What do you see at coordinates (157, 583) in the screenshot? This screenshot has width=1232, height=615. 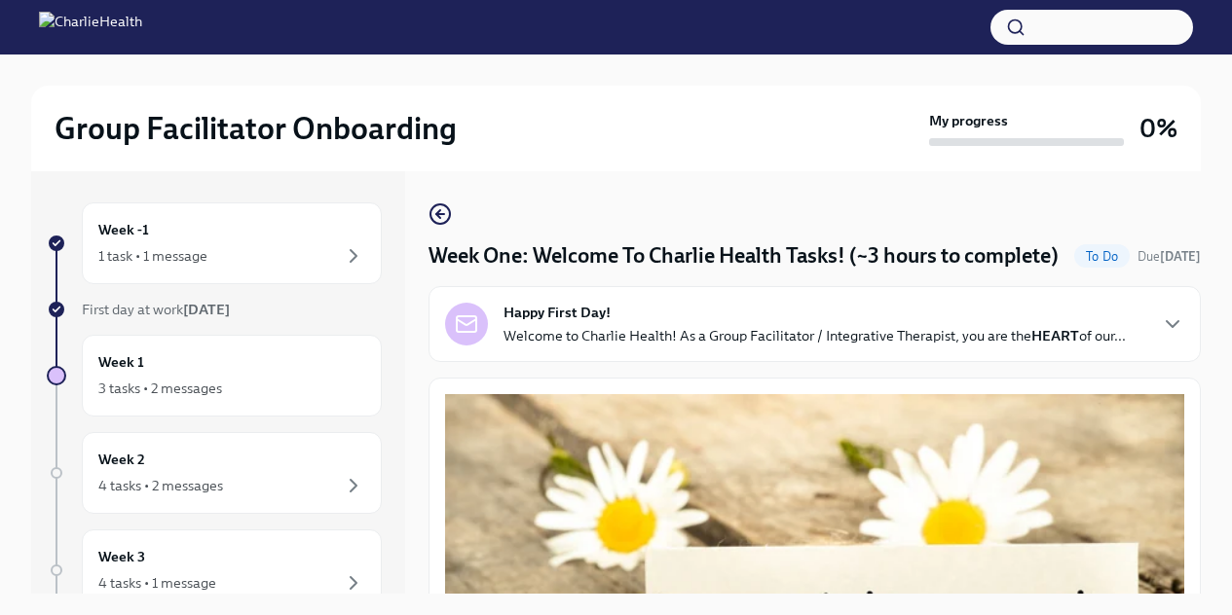 I see `div: 4 tasks • 1 message` at bounding box center [157, 583].